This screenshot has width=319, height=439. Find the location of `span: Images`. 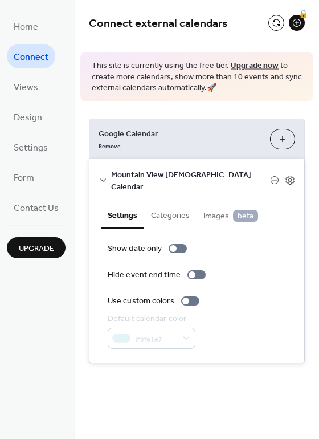

span: Images is located at coordinates (231, 216).